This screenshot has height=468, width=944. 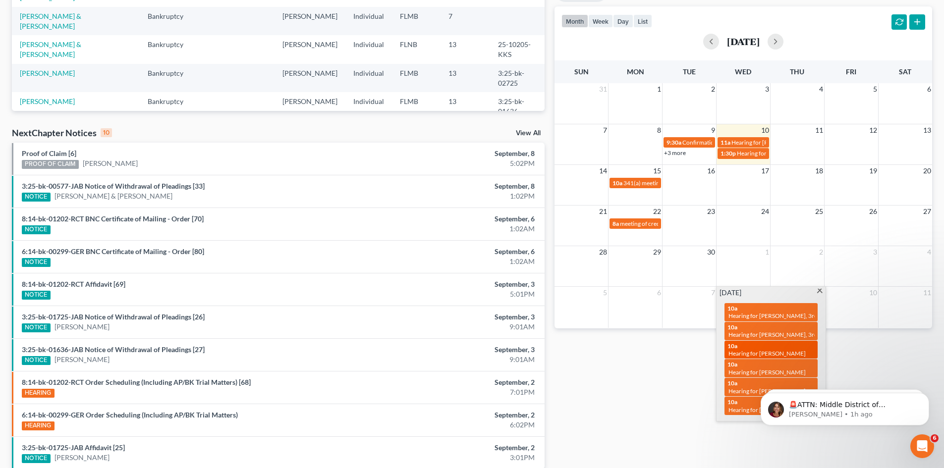 I want to click on a: 3:25-bk-01725-JAB Affidavit [25], so click(x=73, y=448).